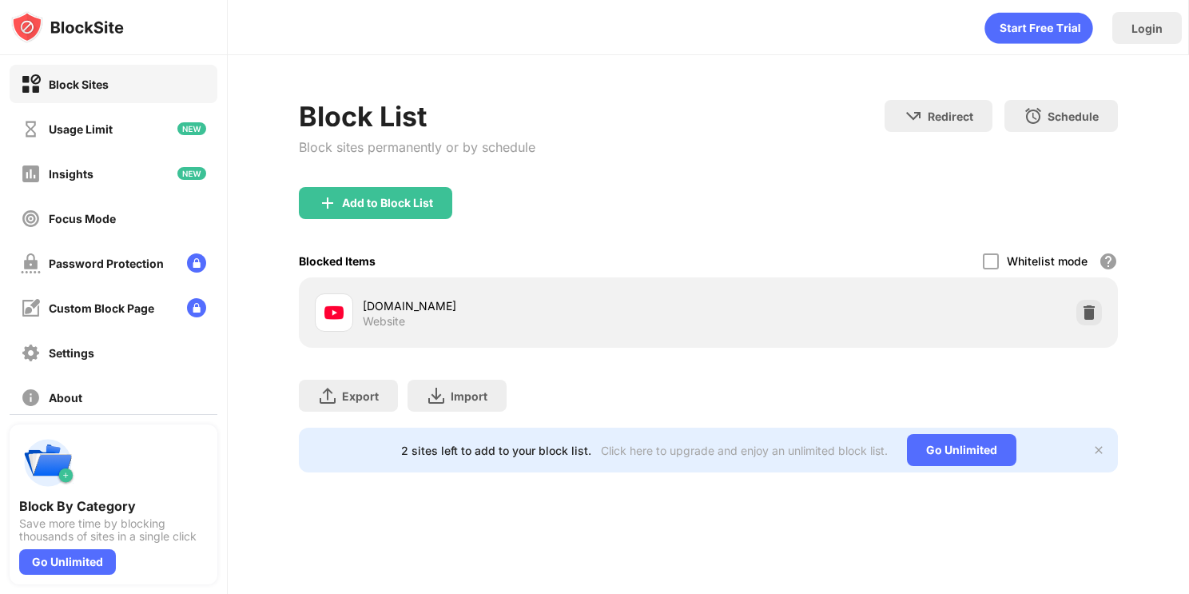 This screenshot has height=594, width=1189. Describe the element at coordinates (113, 530) in the screenshot. I see `div: Save more time by blocking thousands of sites in a single click` at that location.